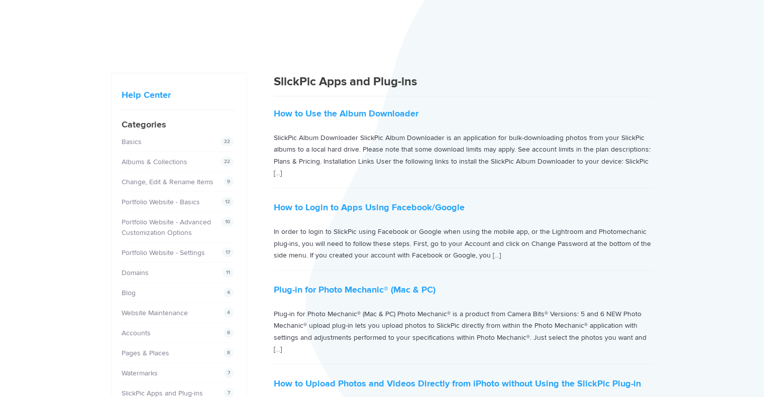 The width and height of the screenshot is (764, 397). What do you see at coordinates (229, 182) in the screenshot?
I see `span: 9` at bounding box center [229, 182].